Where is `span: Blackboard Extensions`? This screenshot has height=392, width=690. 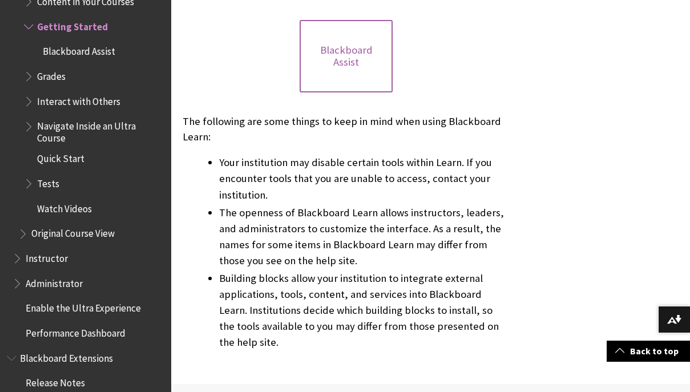
span: Blackboard Extensions is located at coordinates (66, 356).